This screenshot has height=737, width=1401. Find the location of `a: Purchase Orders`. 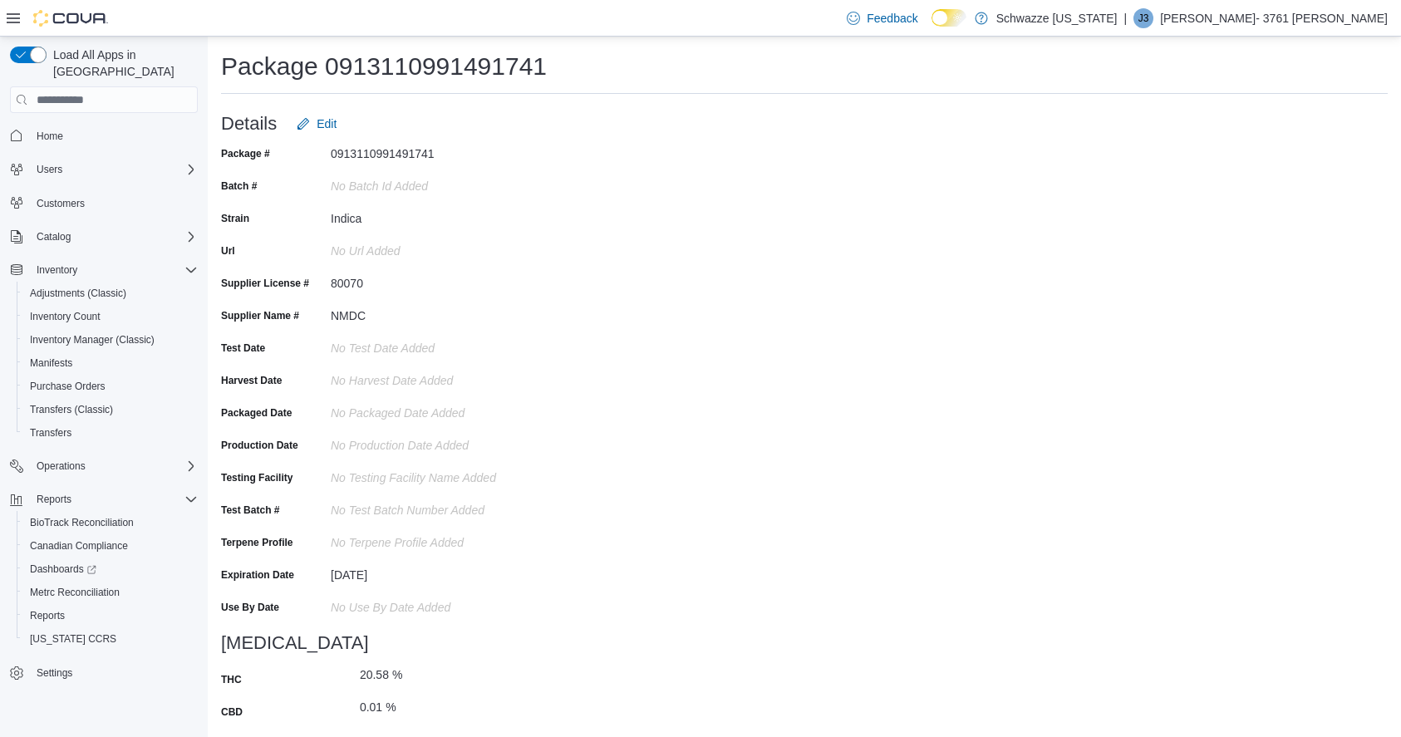

a: Purchase Orders is located at coordinates (67, 386).